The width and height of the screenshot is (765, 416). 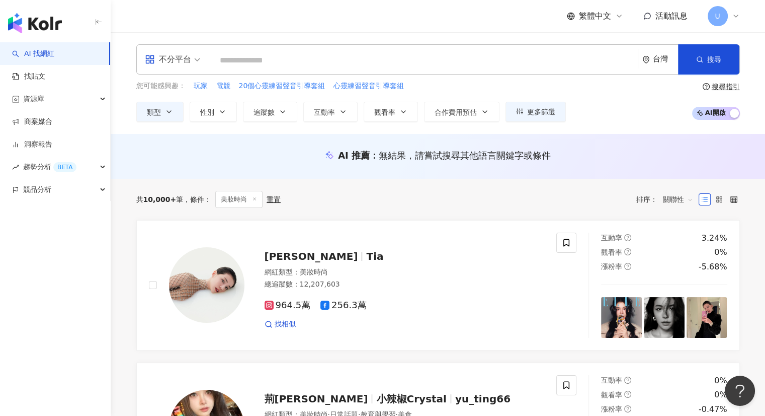 What do you see at coordinates (282, 86) in the screenshot?
I see `span: 20個心靈練習聲音引導套組` at bounding box center [282, 86].